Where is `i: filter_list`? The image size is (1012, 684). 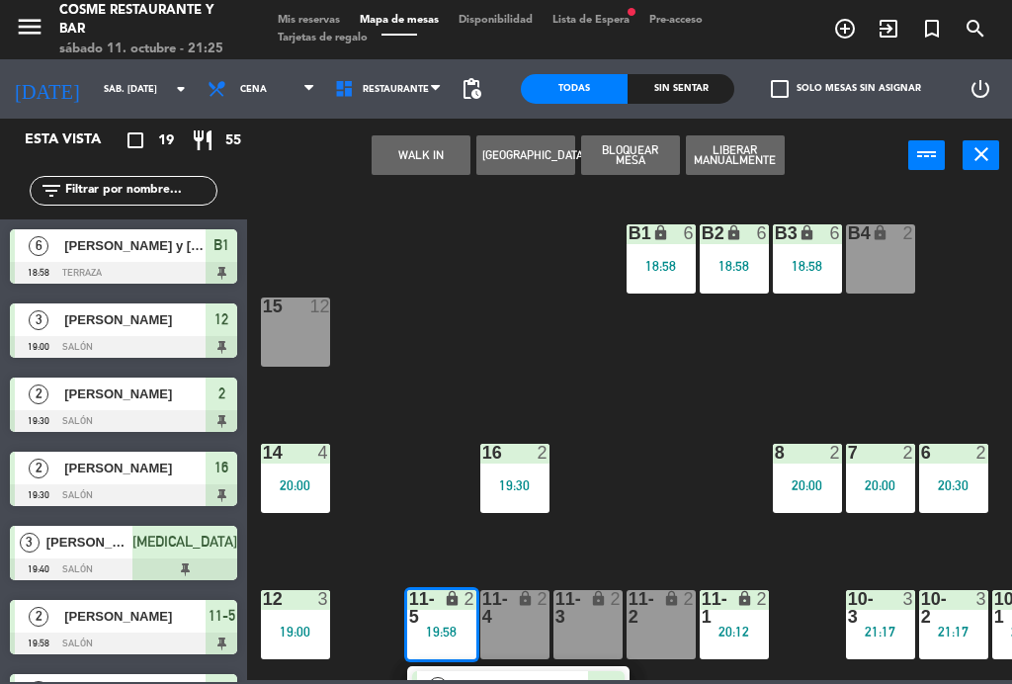 i: filter_list is located at coordinates (51, 191).